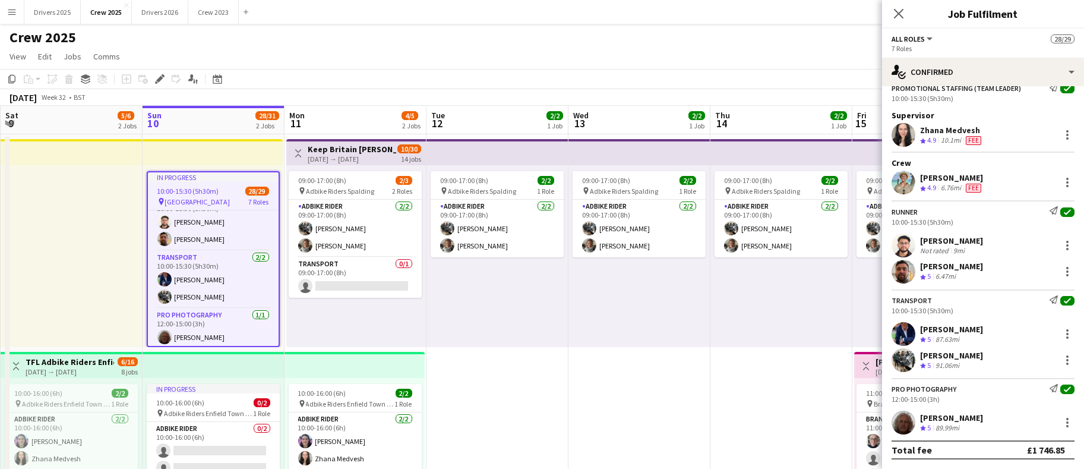 The width and height of the screenshot is (1084, 469). I want to click on span: 15, so click(861, 123).